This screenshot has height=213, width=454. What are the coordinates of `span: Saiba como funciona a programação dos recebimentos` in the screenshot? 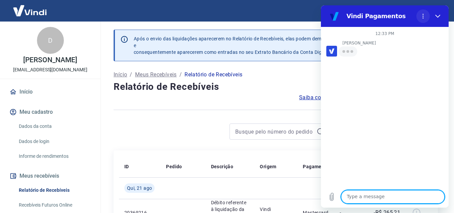 It's located at (368, 97).